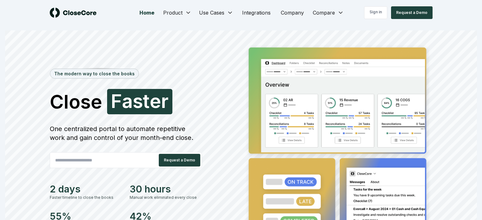 Image resolution: width=482 pixels, height=220 pixels. I want to click on span: Product, so click(173, 13).